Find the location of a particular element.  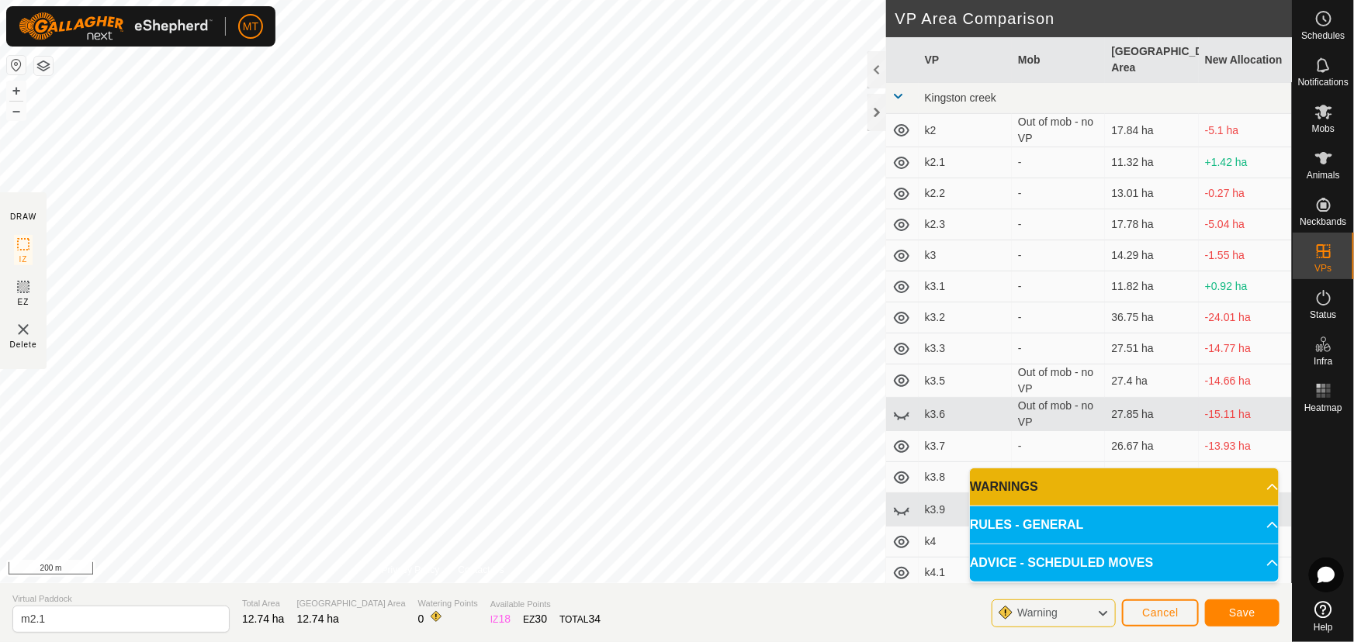

p-accordion-header: RULES - GENERAL is located at coordinates (1124, 525).